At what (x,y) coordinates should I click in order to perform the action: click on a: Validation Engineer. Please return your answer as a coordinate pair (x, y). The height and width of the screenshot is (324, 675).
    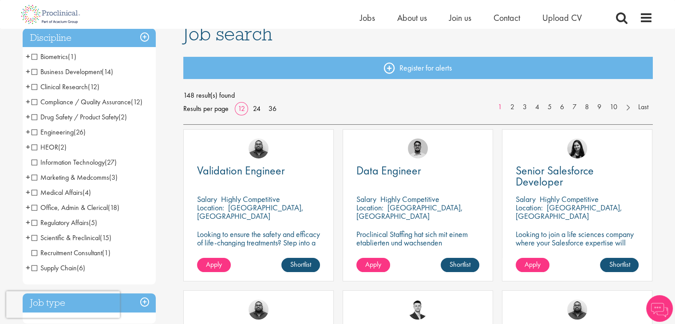
    Looking at the image, I should click on (258, 170).